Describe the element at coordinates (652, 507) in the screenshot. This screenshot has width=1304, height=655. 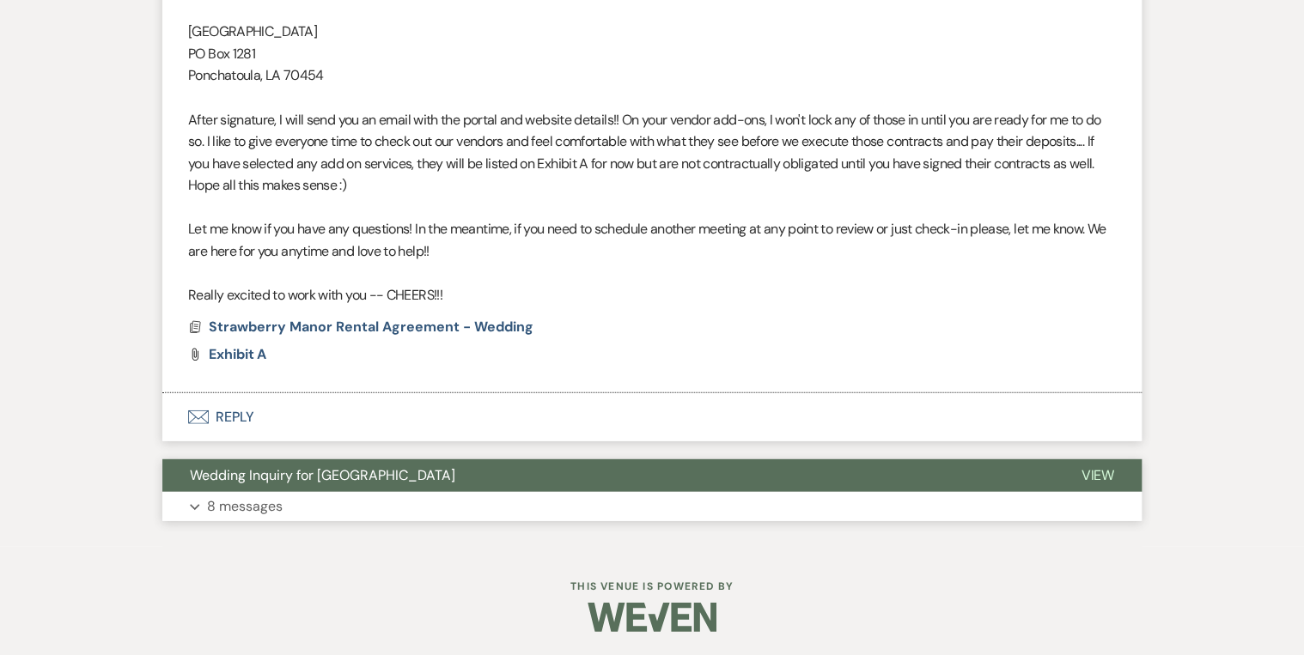
I see `button: 8 messages` at that location.